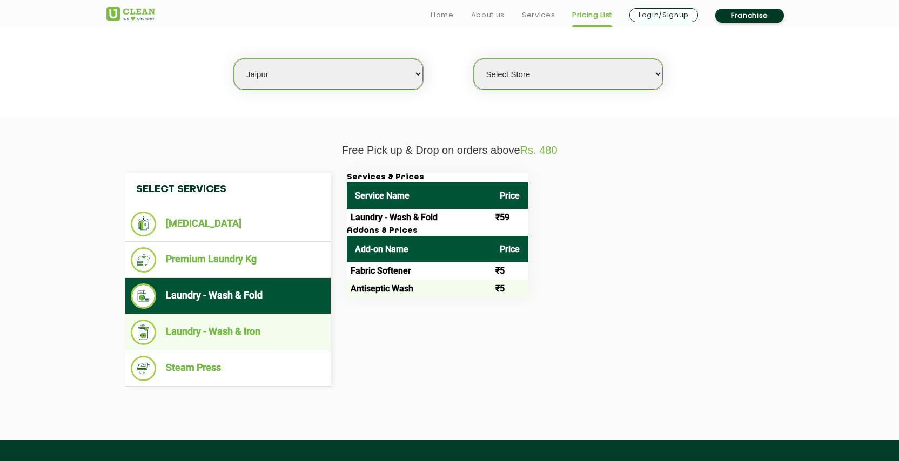 The height and width of the screenshot is (461, 899). What do you see at coordinates (663, 15) in the screenshot?
I see `a: Login/Signup` at bounding box center [663, 15].